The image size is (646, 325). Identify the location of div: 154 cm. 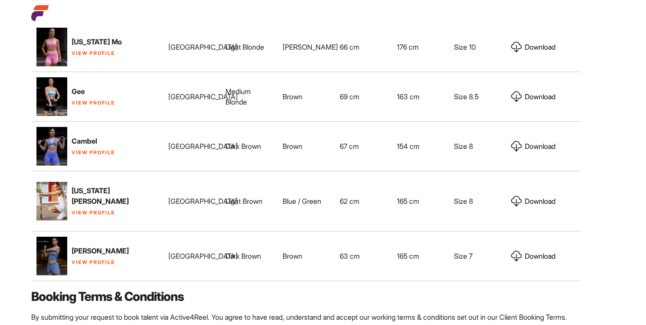
(420, 146).